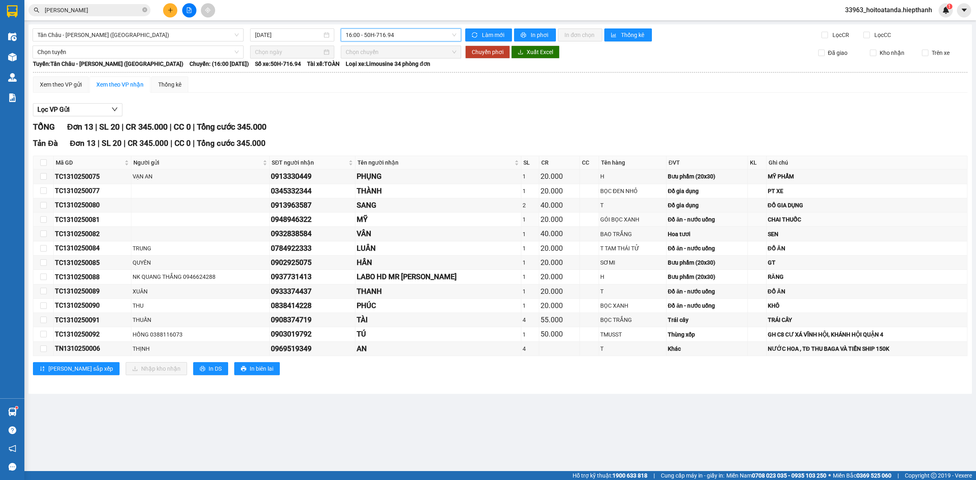  Describe the element at coordinates (92, 234) in the screenshot. I see `td: TC1310250082` at that location.